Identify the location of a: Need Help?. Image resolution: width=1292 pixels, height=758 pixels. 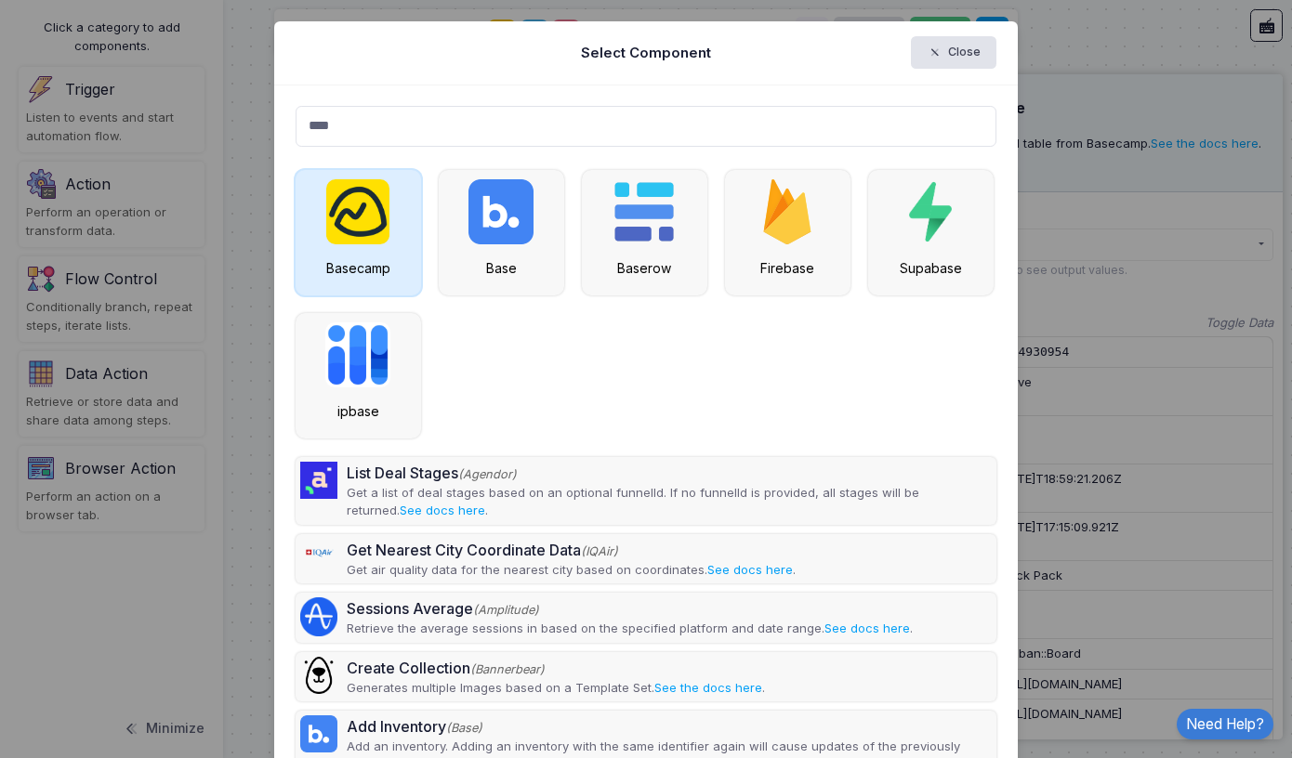
(1225, 724).